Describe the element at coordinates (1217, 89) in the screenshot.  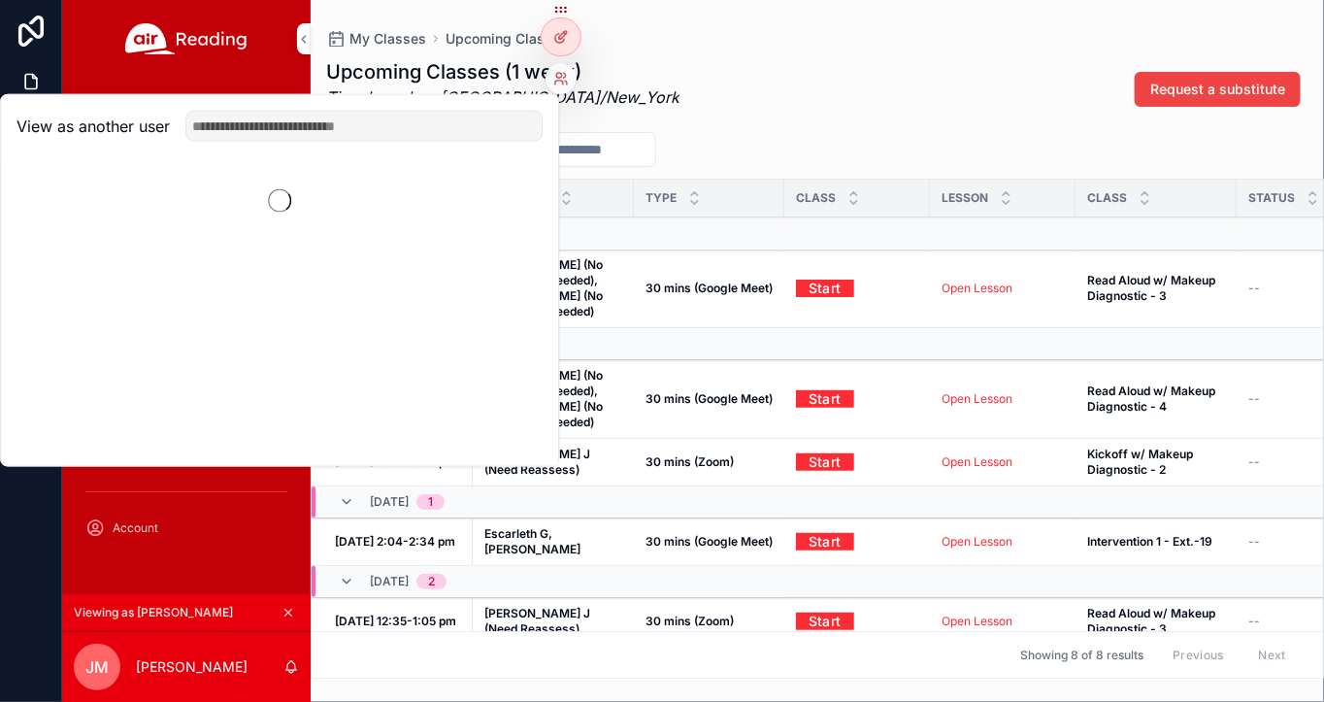
I see `button: Request a substitute` at that location.